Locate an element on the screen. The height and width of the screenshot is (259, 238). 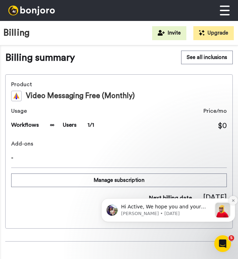
button: See all inclusions is located at coordinates (207, 57).